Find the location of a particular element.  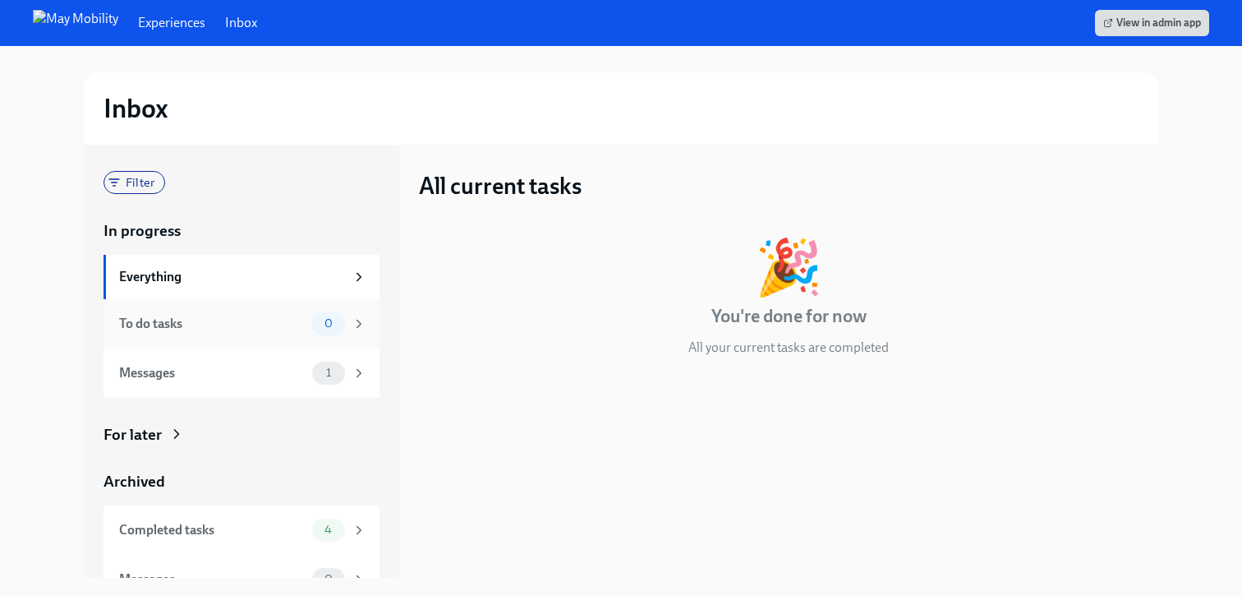

a: For later is located at coordinates (242, 435).